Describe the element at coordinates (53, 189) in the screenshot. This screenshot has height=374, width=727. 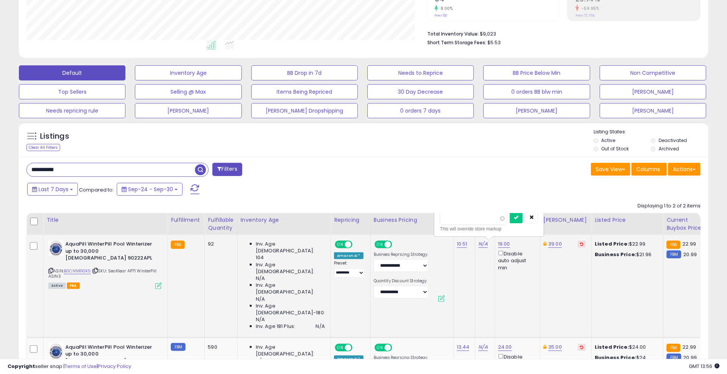
I see `span: Last 7 Days` at that location.